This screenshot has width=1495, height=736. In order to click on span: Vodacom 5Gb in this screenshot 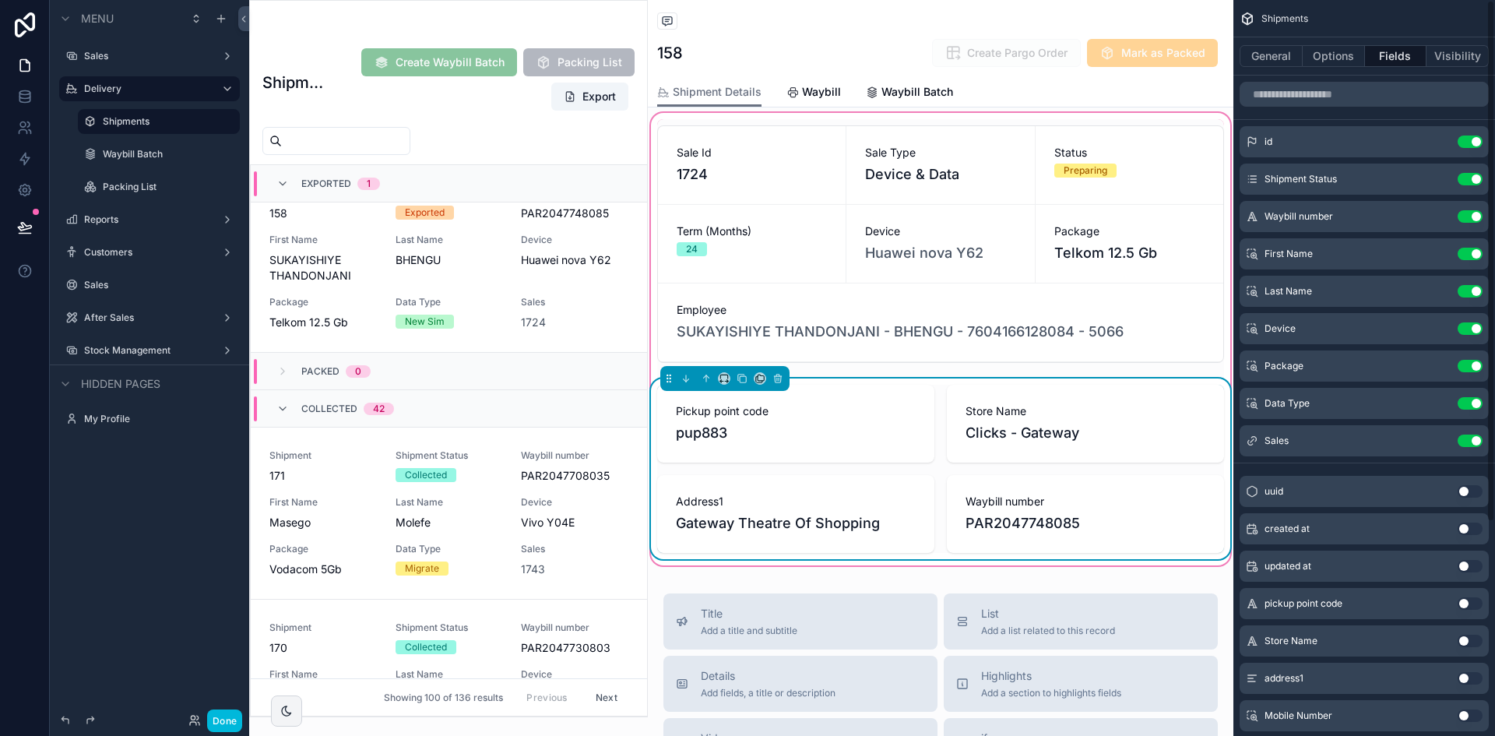, I will do `click(323, 569)`.